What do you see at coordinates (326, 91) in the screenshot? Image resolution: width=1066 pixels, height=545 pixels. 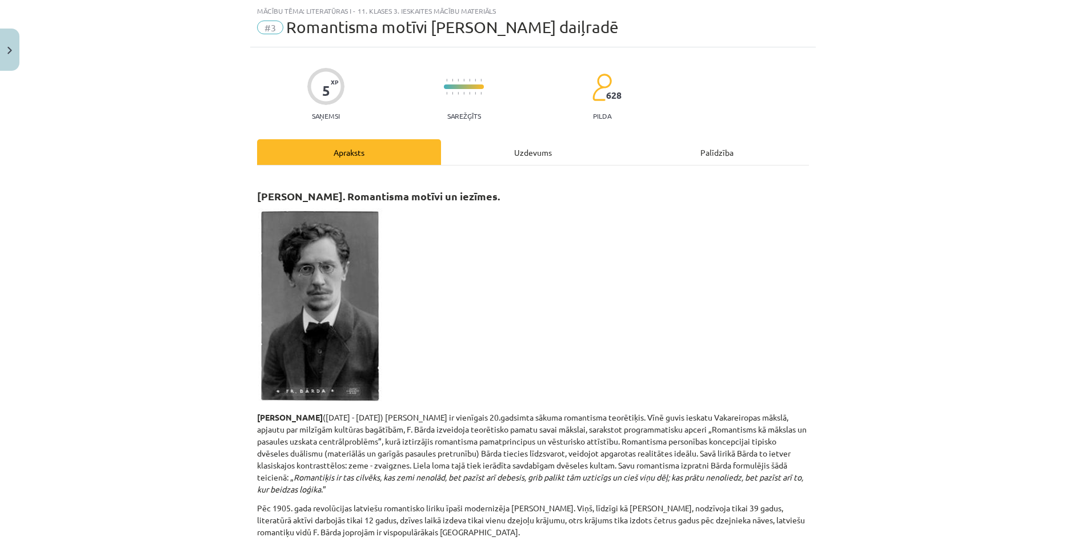 I see `div: 5` at bounding box center [326, 91].